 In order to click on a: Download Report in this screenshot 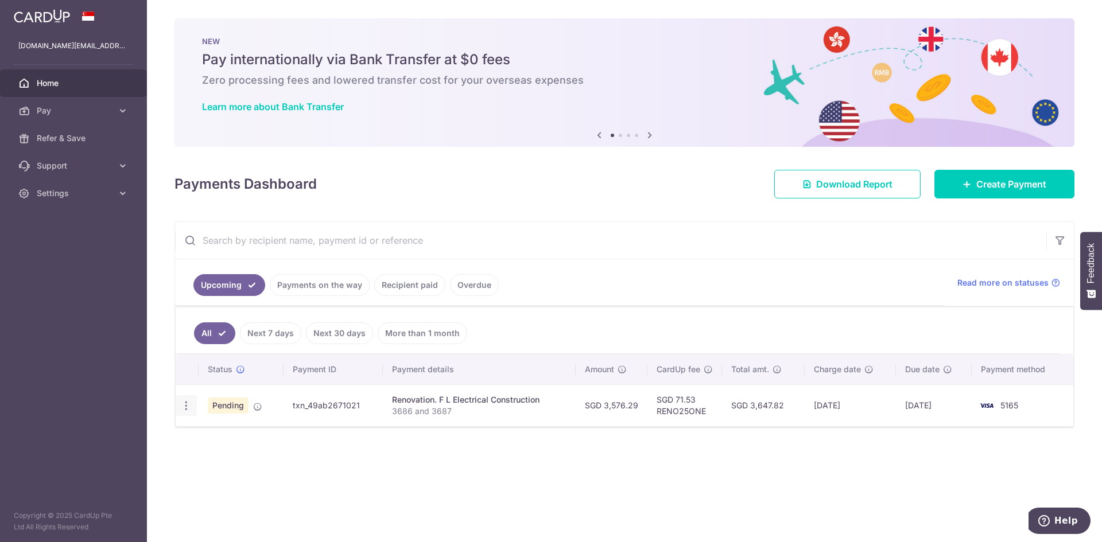, I will do `click(847, 184)`.